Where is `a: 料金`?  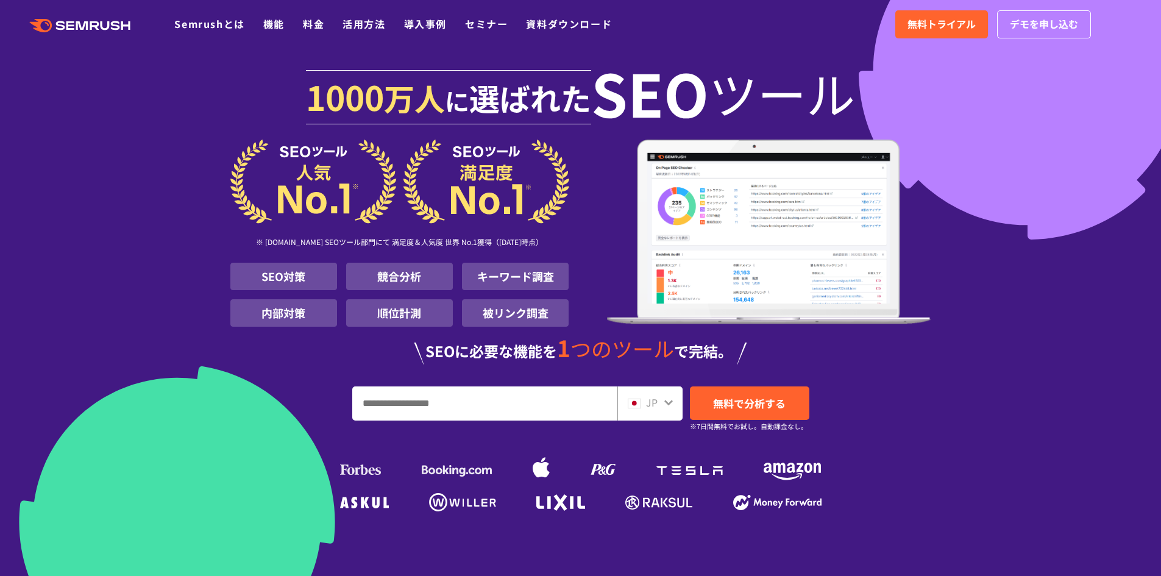 a: 料金 is located at coordinates (313, 24).